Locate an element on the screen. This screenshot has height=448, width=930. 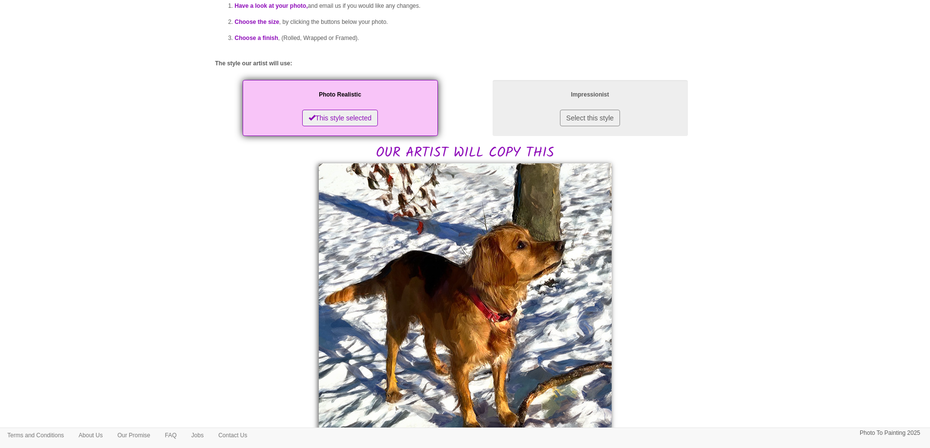
a: Contact Us is located at coordinates (232, 436).